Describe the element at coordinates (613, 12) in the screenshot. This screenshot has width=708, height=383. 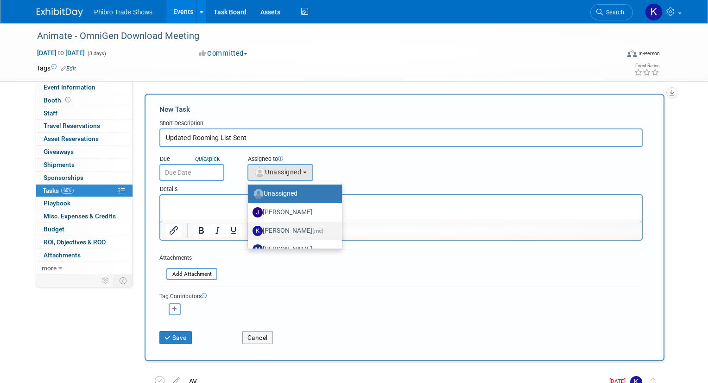
I see `span: Search` at that location.